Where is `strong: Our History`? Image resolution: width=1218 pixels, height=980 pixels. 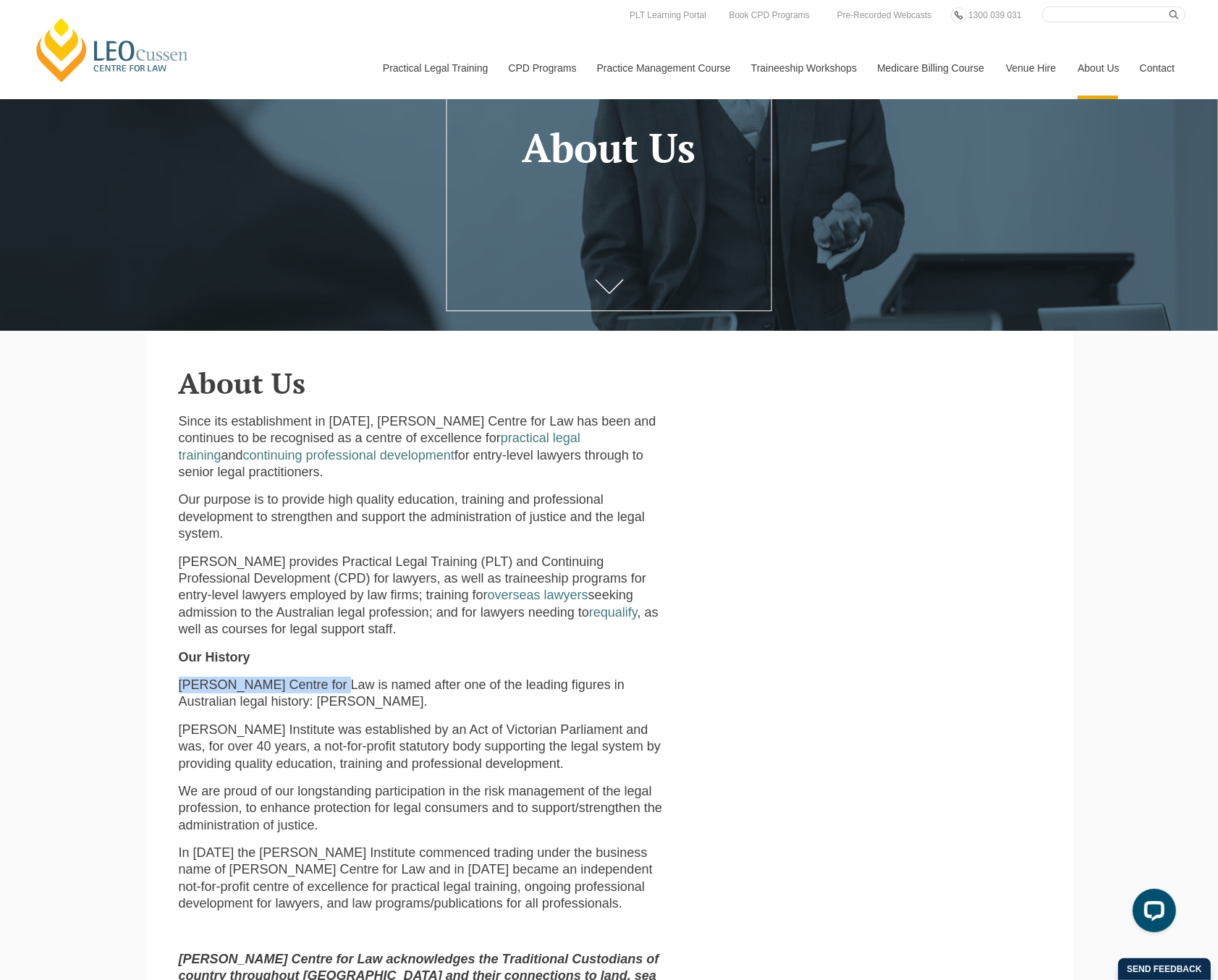
strong: Our History is located at coordinates (214, 657).